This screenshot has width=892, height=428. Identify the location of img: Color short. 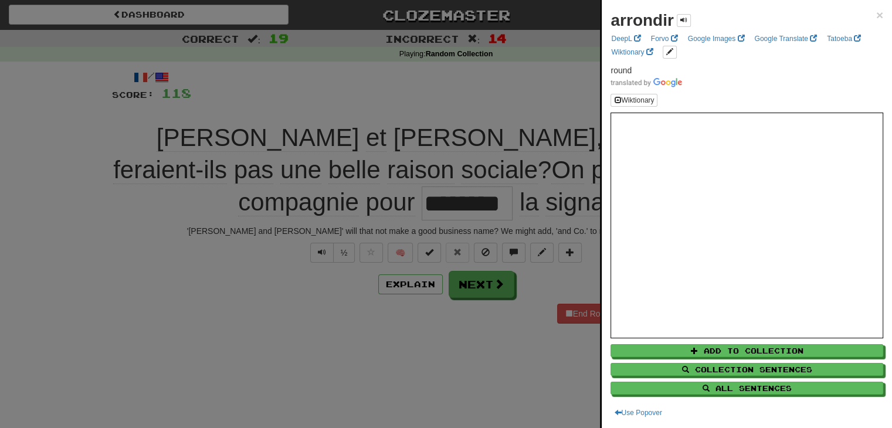
(646, 83).